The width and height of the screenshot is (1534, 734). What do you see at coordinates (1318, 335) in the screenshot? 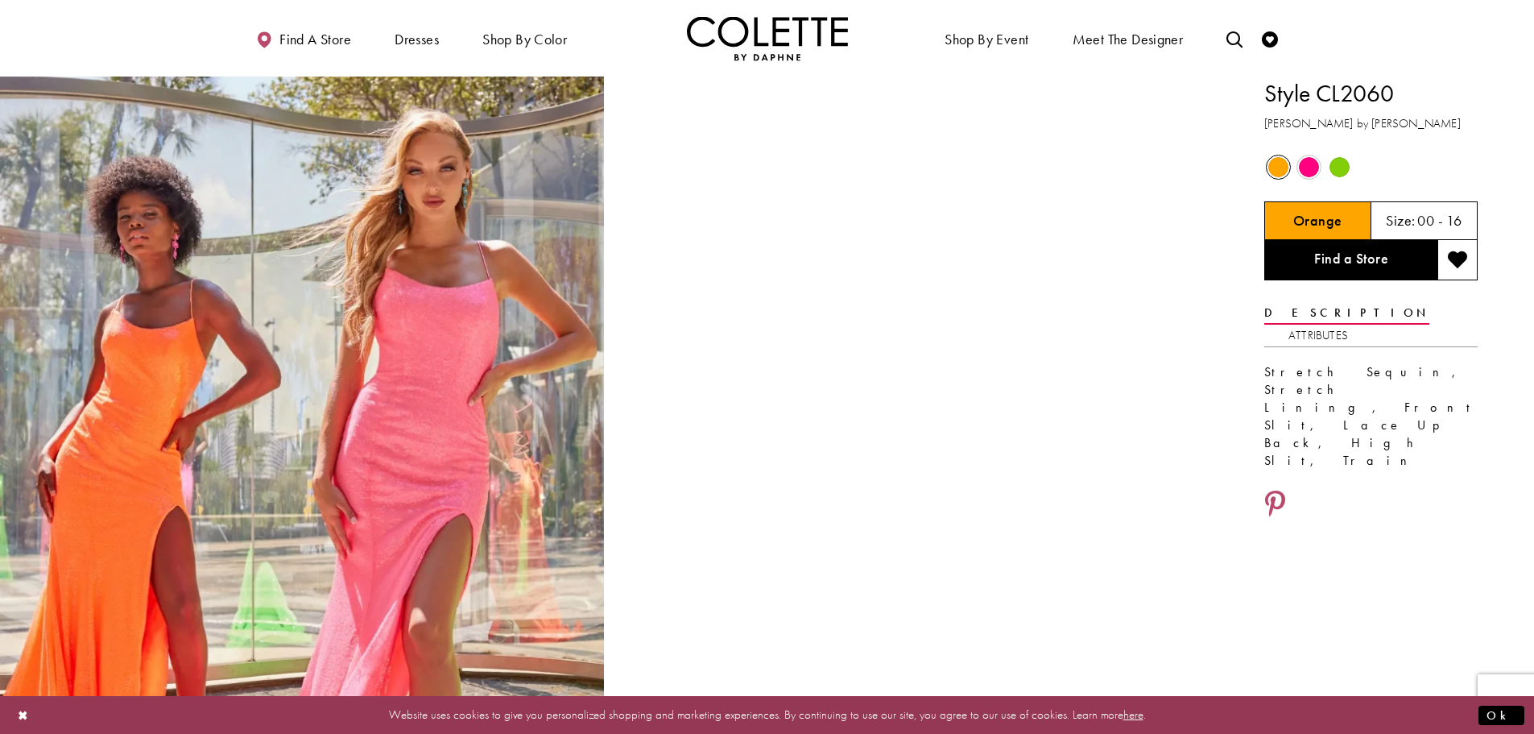
I see `a: Attributes` at bounding box center [1318, 335].